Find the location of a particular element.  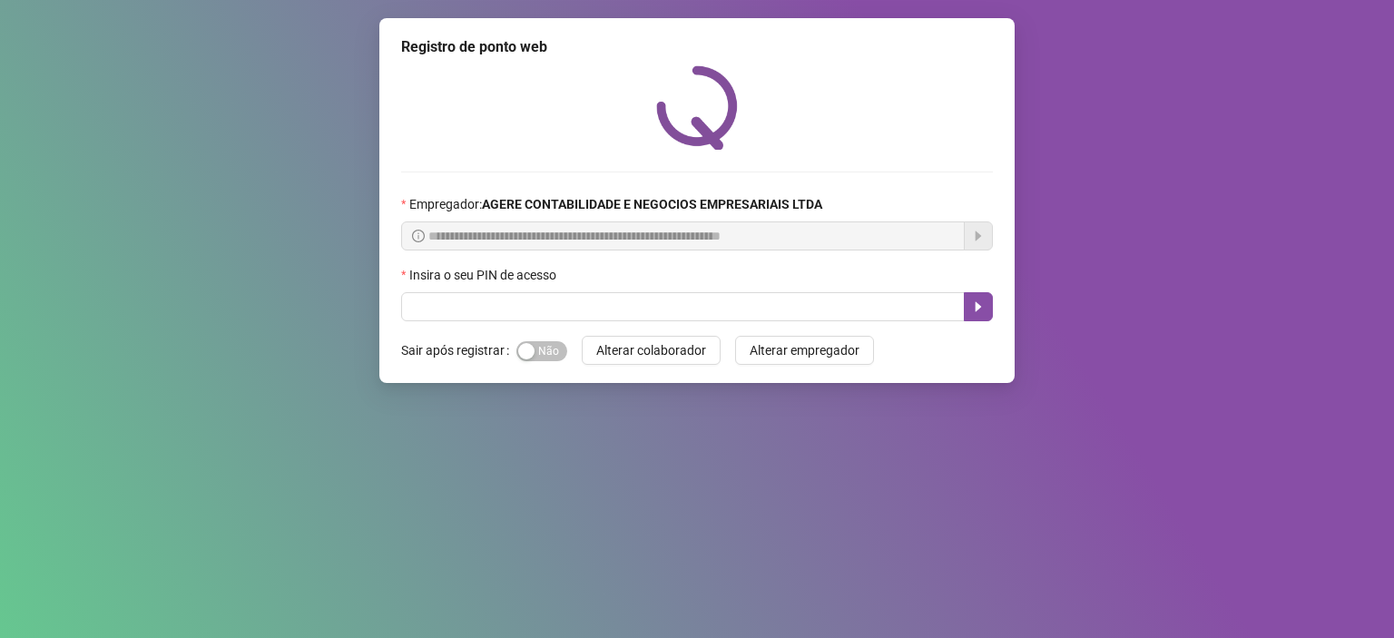

span: info-circle is located at coordinates (418, 236).